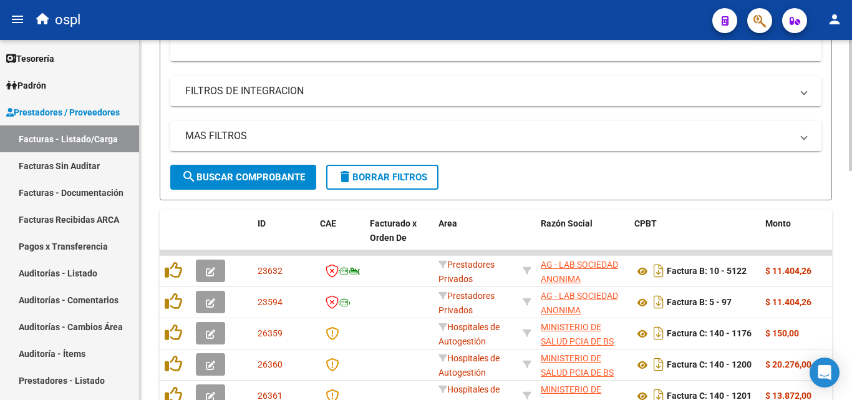 The image size is (852, 400). I want to click on button: Buscar Comprobante, so click(243, 177).